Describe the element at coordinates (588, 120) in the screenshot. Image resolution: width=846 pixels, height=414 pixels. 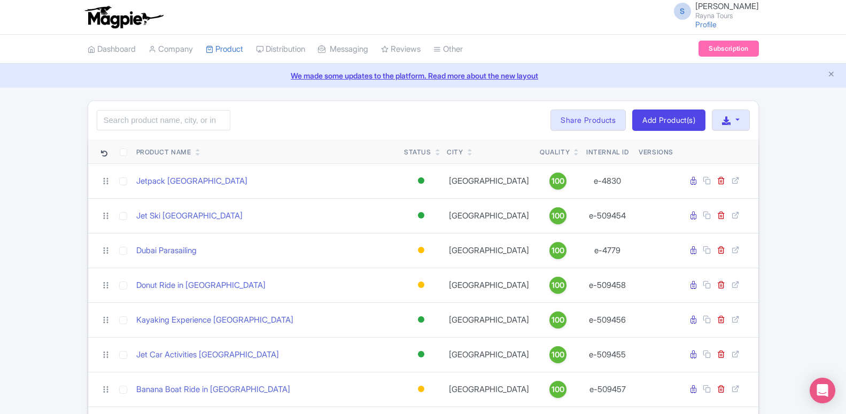
I see `a: Share Products` at that location.